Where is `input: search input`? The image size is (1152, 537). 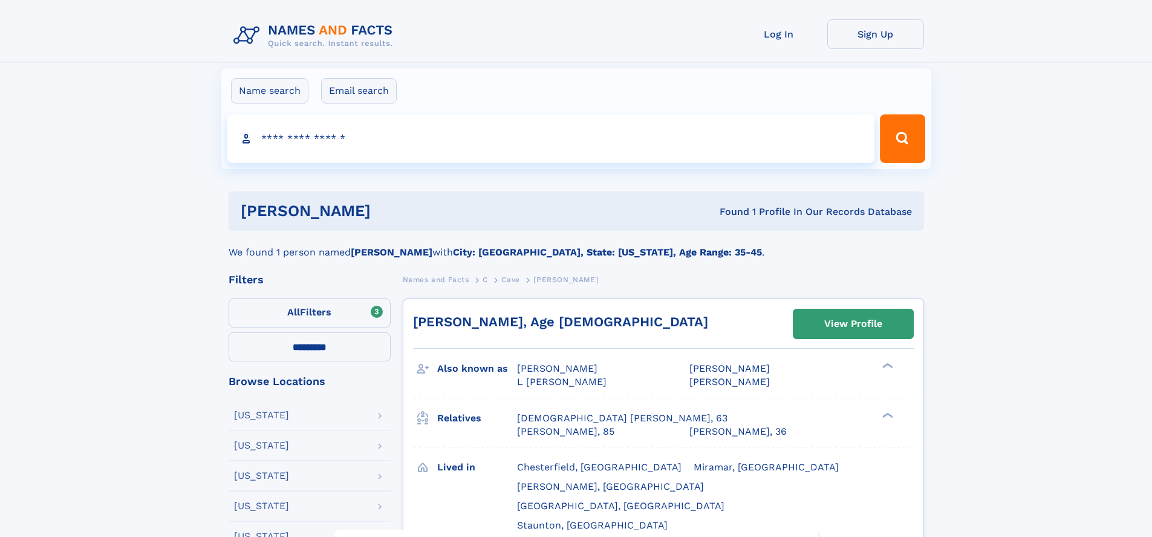 input: search input is located at coordinates (551, 139).